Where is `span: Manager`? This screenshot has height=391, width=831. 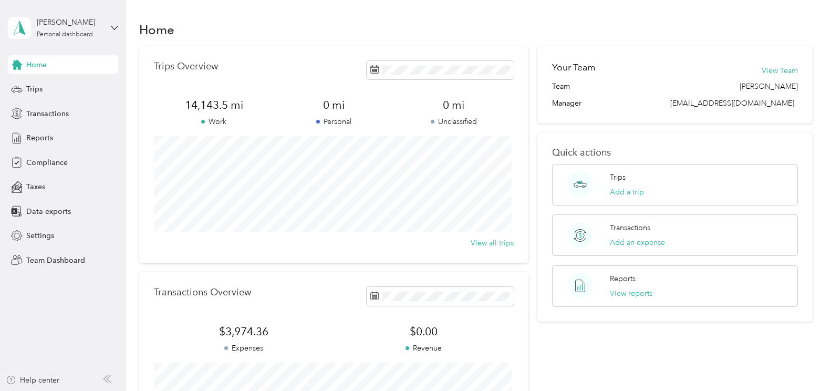
span: Manager is located at coordinates (566, 103).